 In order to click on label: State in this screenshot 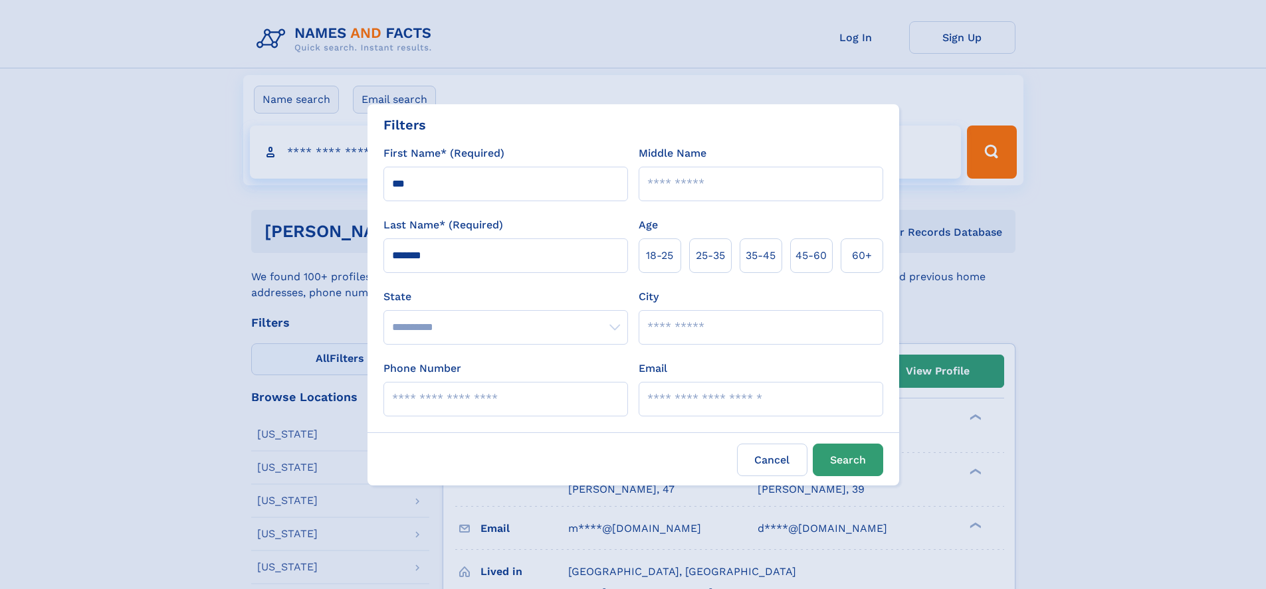, I will do `click(506, 297)`.